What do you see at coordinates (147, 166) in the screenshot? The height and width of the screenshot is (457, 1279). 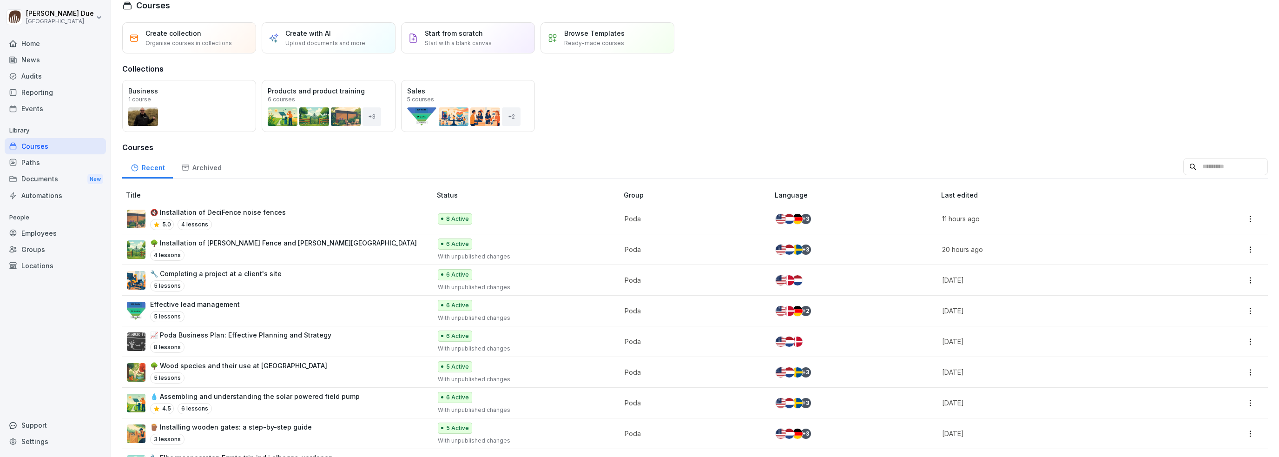 I see `div: Recent` at bounding box center [147, 166].